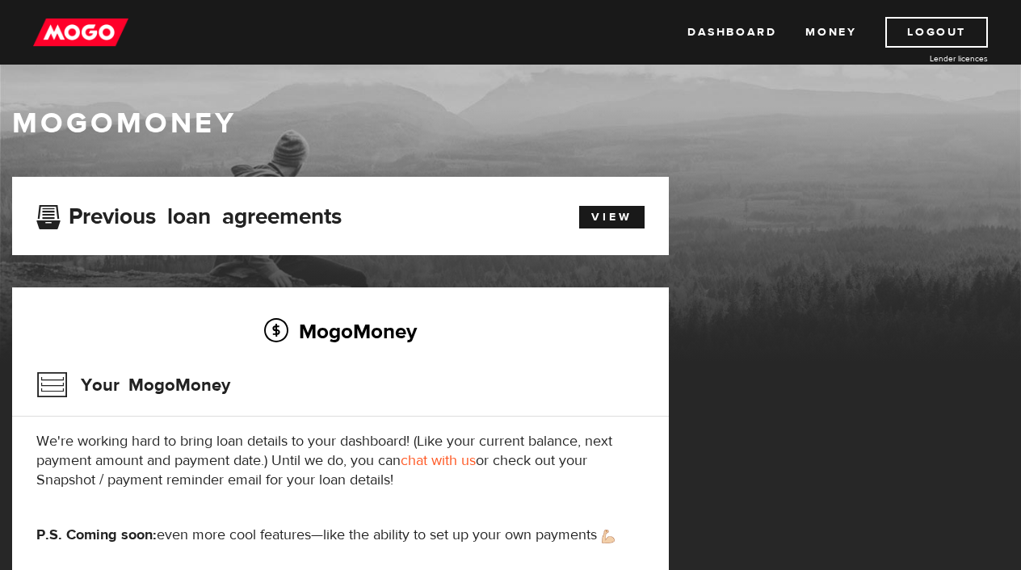 This screenshot has width=1021, height=570. Describe the element at coordinates (936, 32) in the screenshot. I see `a: Logout` at that location.